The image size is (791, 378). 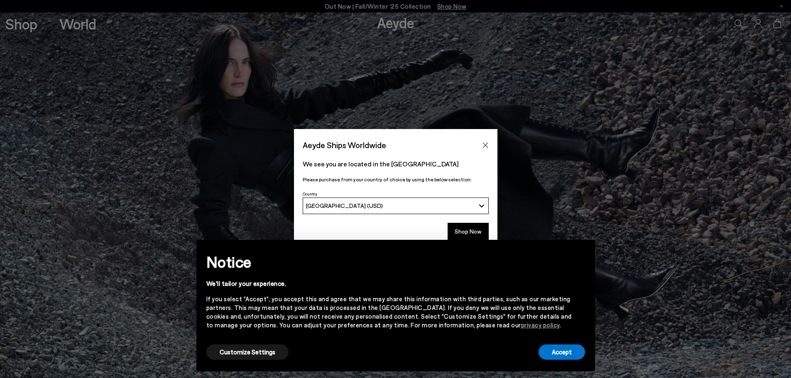 What do you see at coordinates (389, 312) in the screenshot?
I see `div: If you select "Accept", you accept this and agree that we may share this information with third p...` at bounding box center [389, 312].